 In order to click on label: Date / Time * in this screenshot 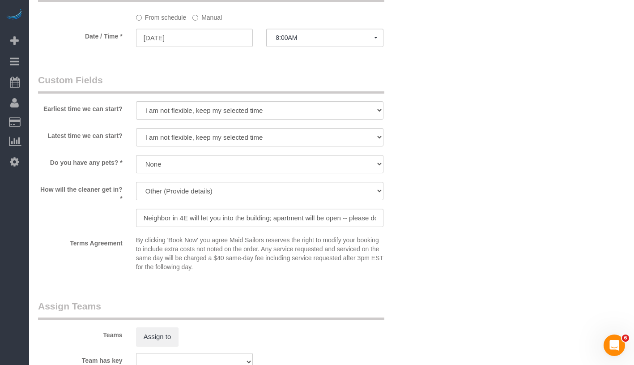, I will do `click(80, 34)`.